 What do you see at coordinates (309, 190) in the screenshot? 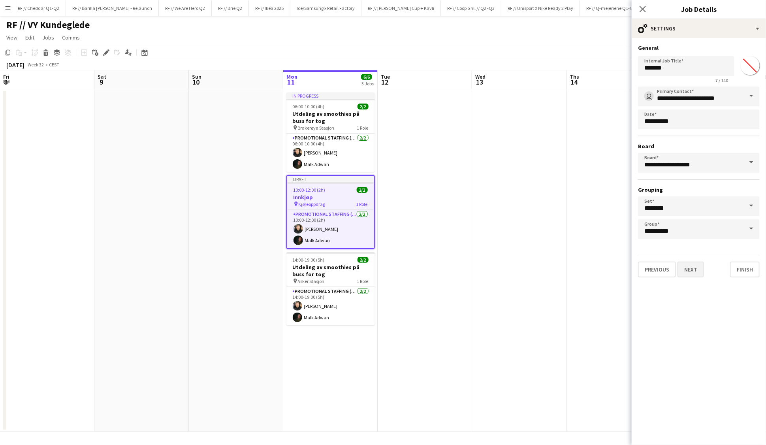
I see `span: 10:00-12:00 (2h)` at bounding box center [309, 190].